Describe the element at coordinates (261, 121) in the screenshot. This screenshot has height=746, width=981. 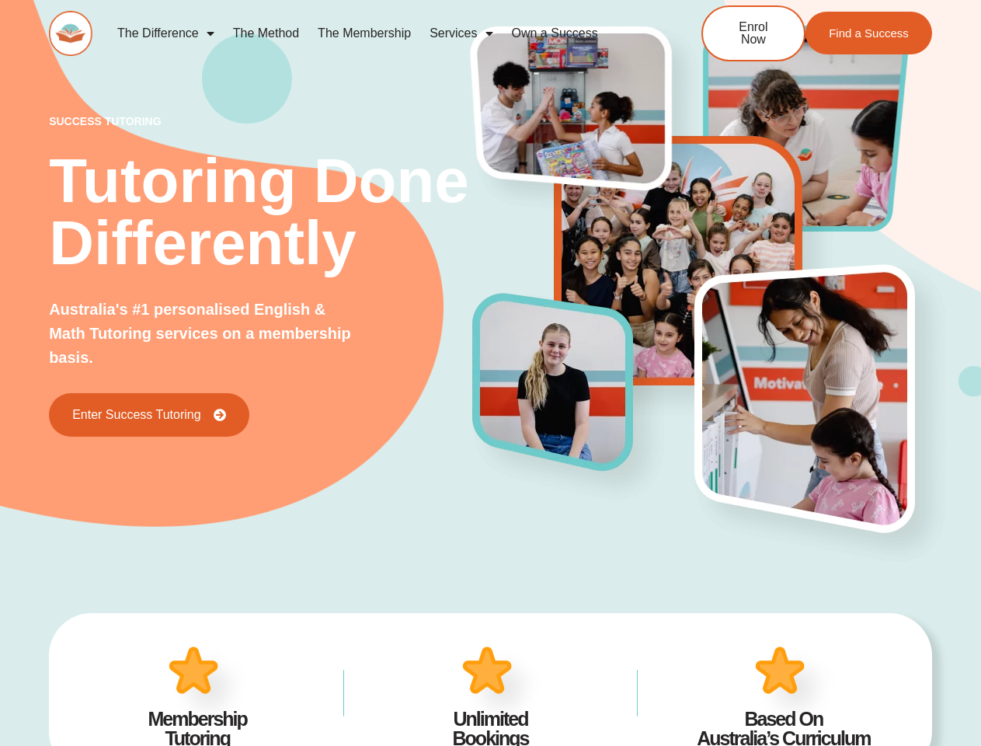
I see `p: success tutoring` at that location.